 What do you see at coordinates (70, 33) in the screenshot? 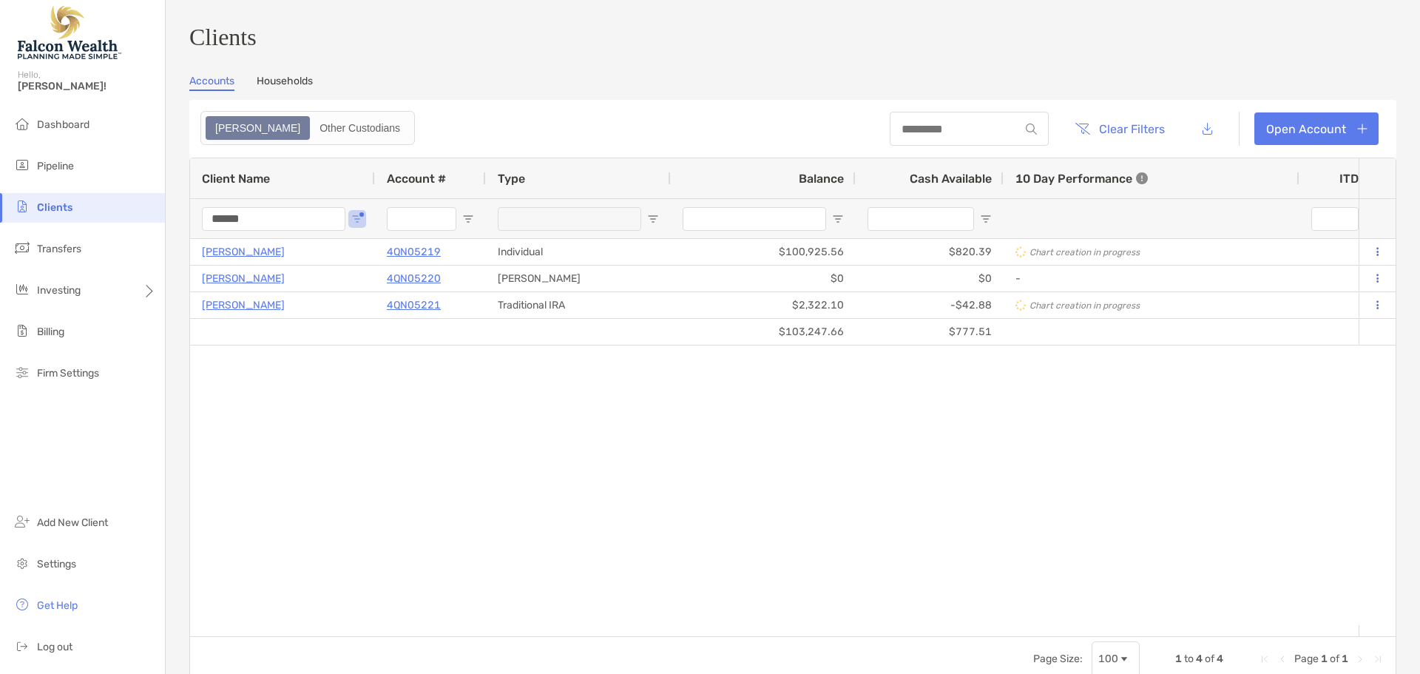
I see `img: Falcon Wealth Planning Logo` at bounding box center [70, 33].